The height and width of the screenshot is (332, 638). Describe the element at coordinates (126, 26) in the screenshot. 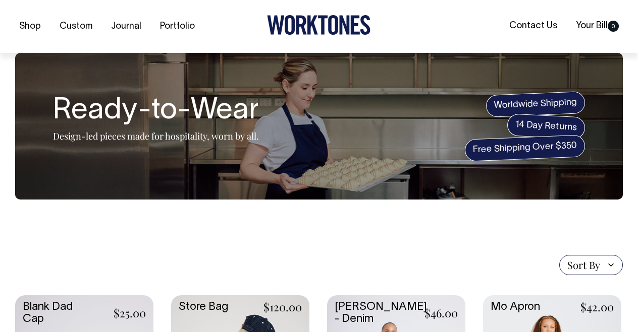

I see `a: Journal` at that location.